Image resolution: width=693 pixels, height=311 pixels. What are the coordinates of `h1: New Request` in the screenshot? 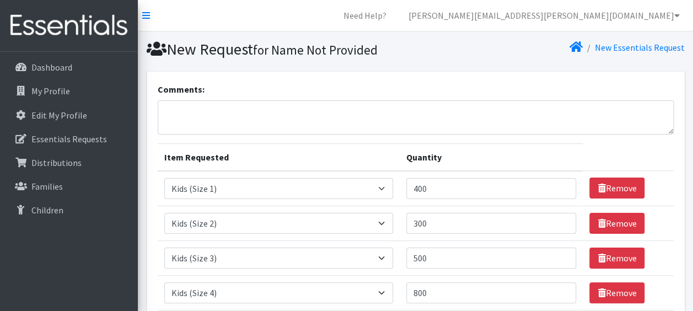 It's located at (279, 49).